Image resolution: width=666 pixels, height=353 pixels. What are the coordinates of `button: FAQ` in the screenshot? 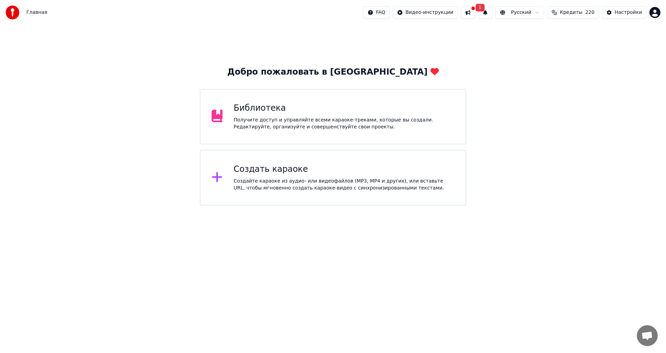 It's located at (376, 12).